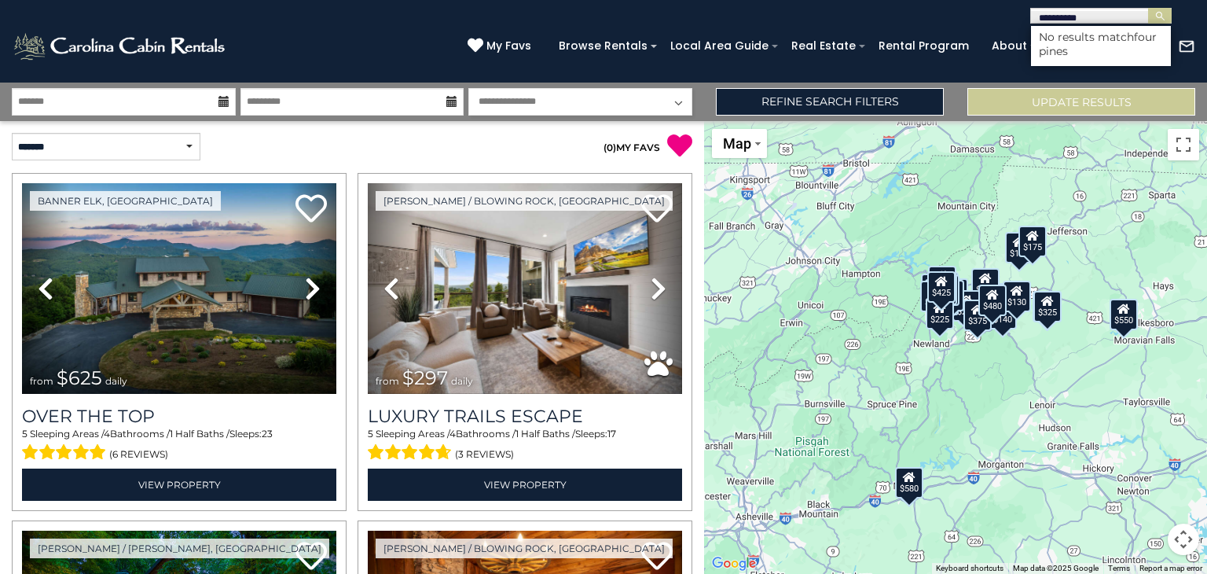  I want to click on button: Toggle fullscreen view, so click(1183, 145).